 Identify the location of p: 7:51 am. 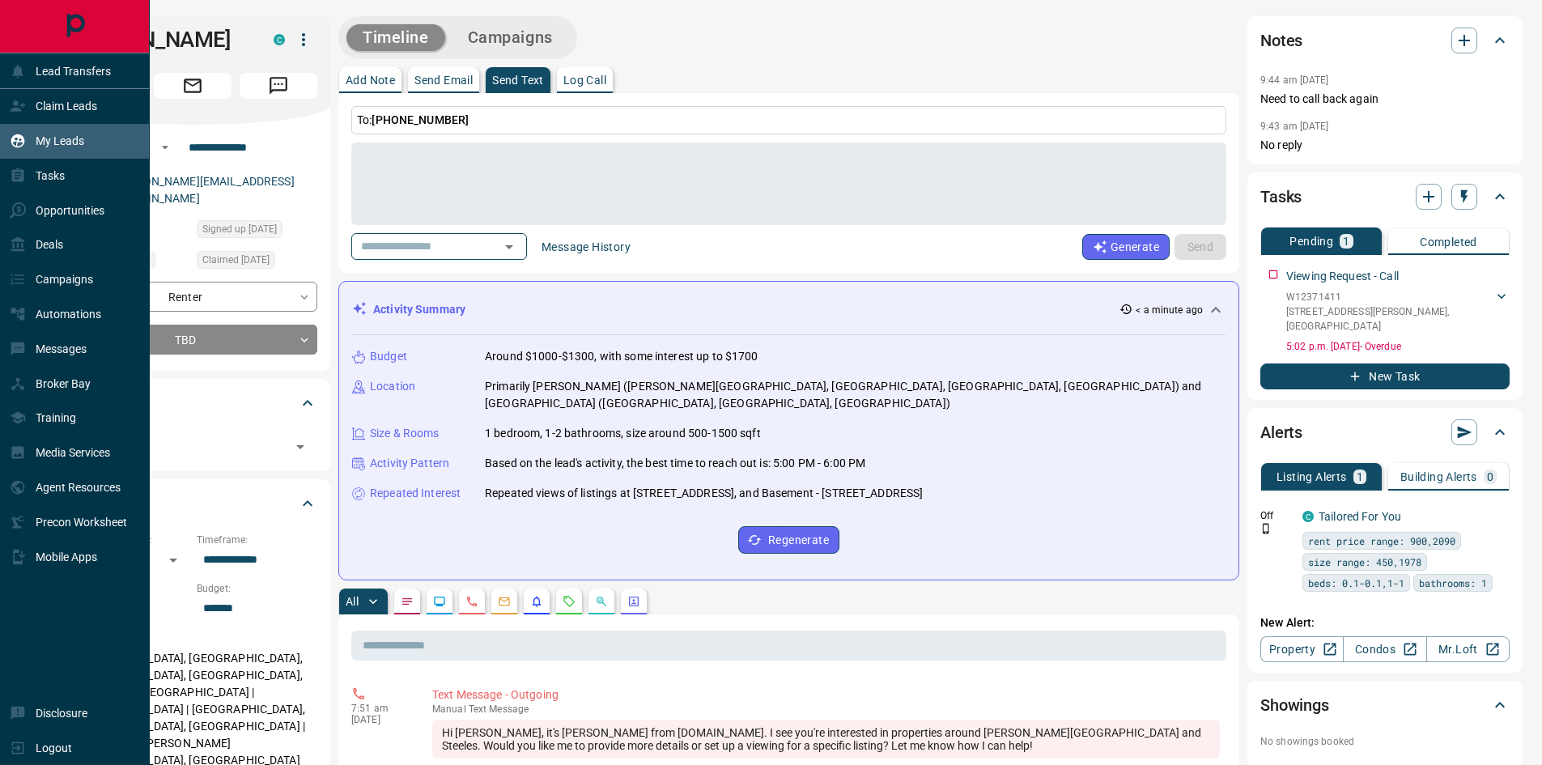
(380, 708).